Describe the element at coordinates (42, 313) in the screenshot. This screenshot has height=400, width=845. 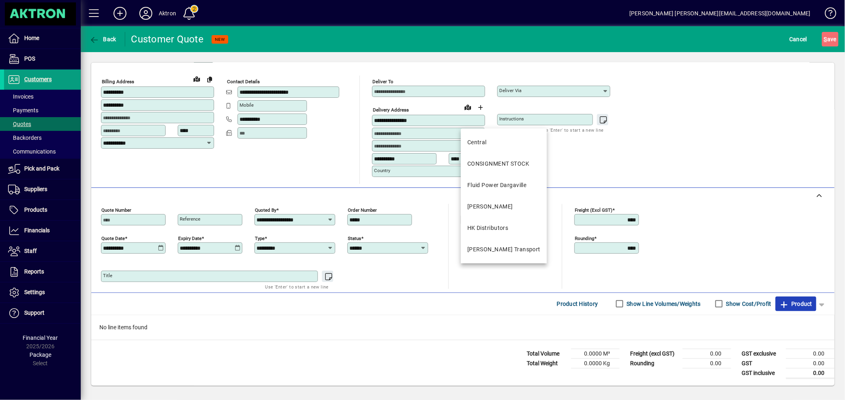
I see `a: Support` at that location.